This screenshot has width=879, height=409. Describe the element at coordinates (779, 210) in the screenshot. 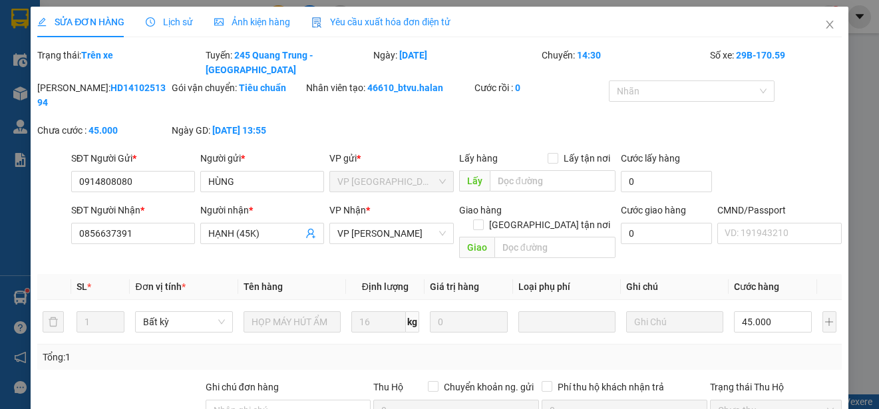

I see `div: CMND/Passport` at that location.